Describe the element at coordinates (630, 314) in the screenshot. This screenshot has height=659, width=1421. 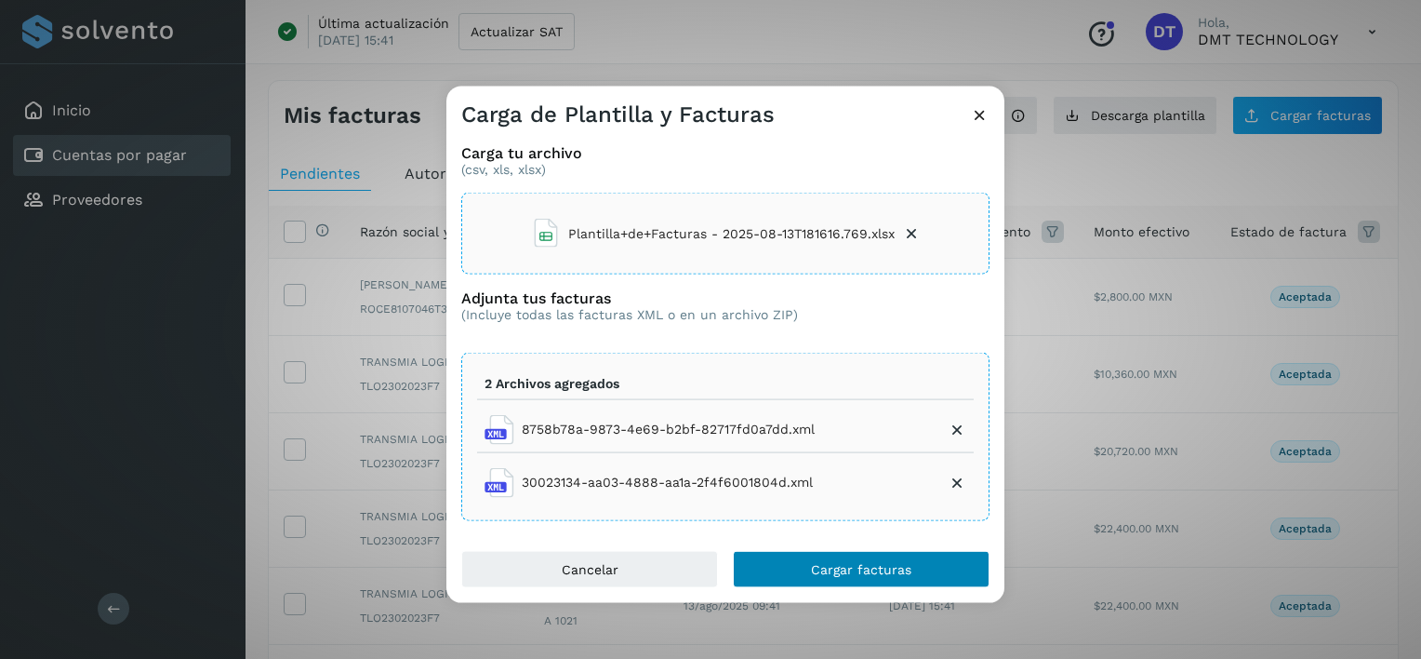
I see `p: (Incluye todas las facturas XML o en un archivo ZIP)` at that location.